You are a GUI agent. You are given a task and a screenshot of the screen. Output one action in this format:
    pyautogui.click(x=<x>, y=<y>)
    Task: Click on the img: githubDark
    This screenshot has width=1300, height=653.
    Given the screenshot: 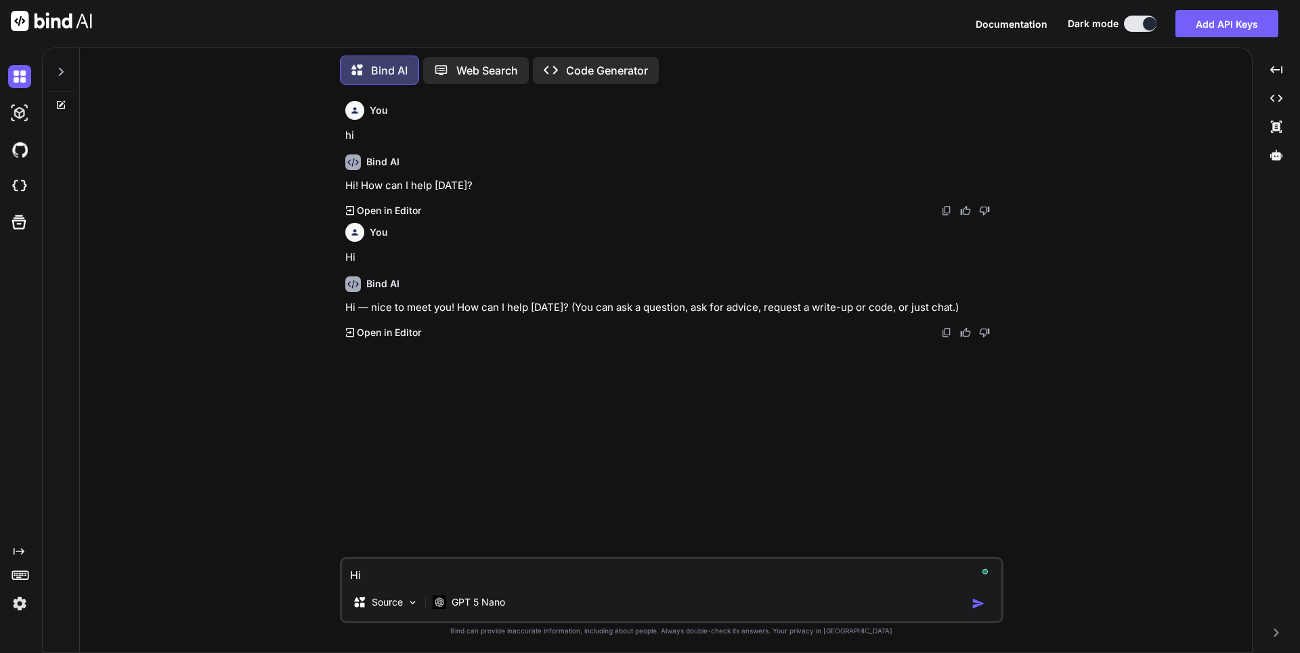 What is the action you would take?
    pyautogui.click(x=20, y=150)
    